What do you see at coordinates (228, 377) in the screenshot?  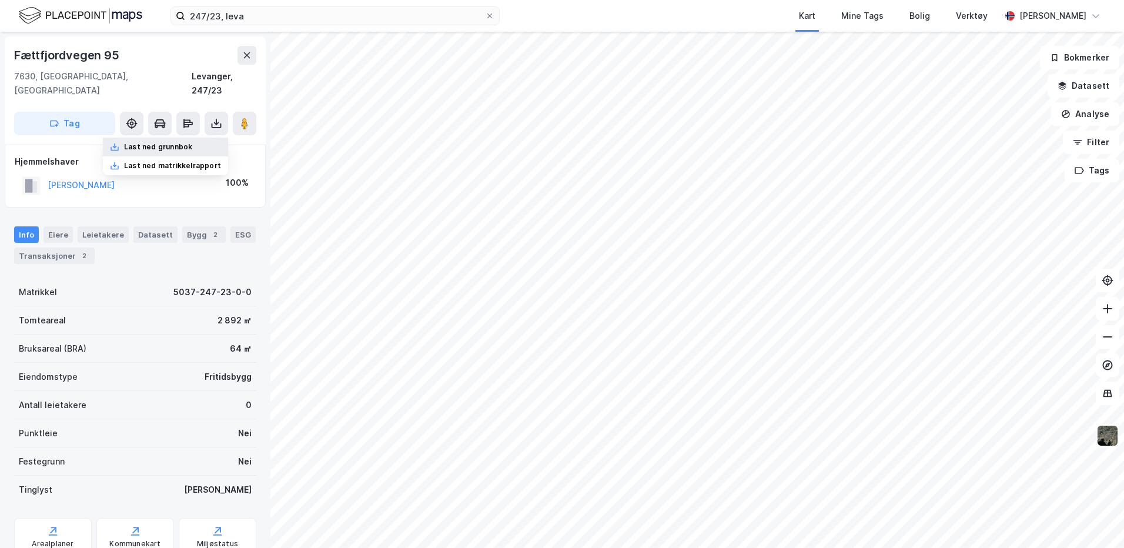 I see `div: Fritidsbygg` at bounding box center [228, 377].